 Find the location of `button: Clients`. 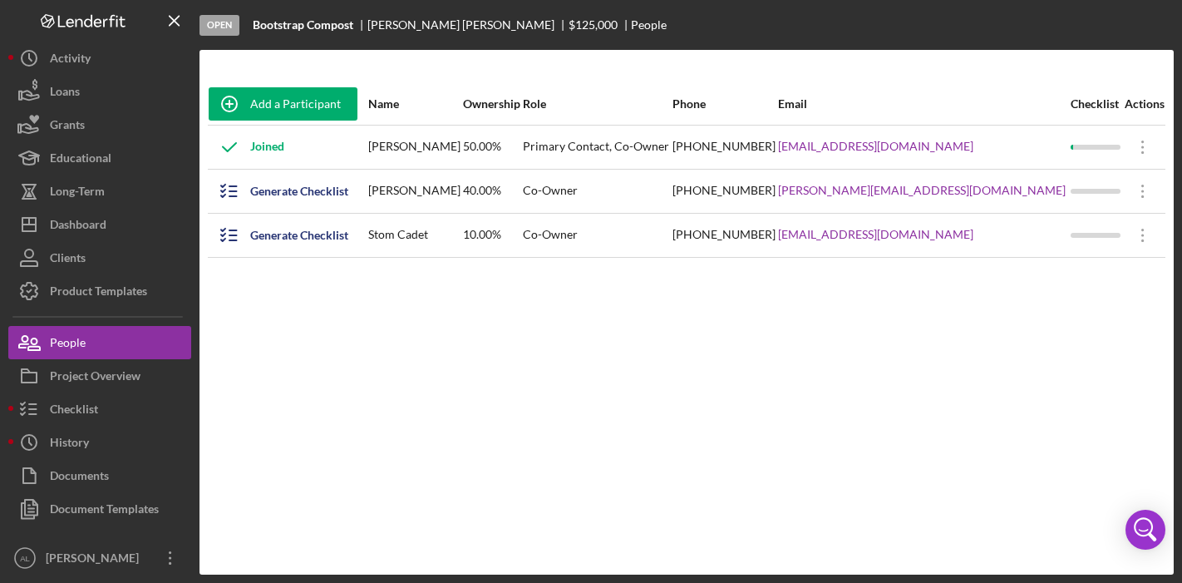

button: Clients is located at coordinates (100, 258).